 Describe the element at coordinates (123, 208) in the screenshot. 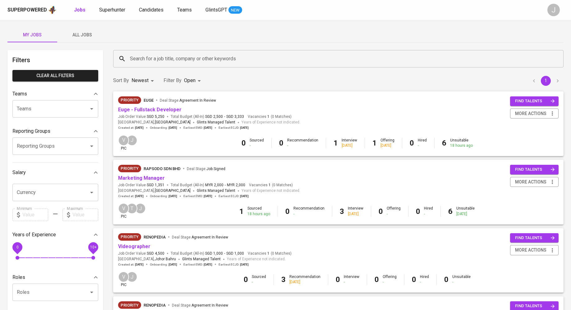

I see `div: V` at that location.